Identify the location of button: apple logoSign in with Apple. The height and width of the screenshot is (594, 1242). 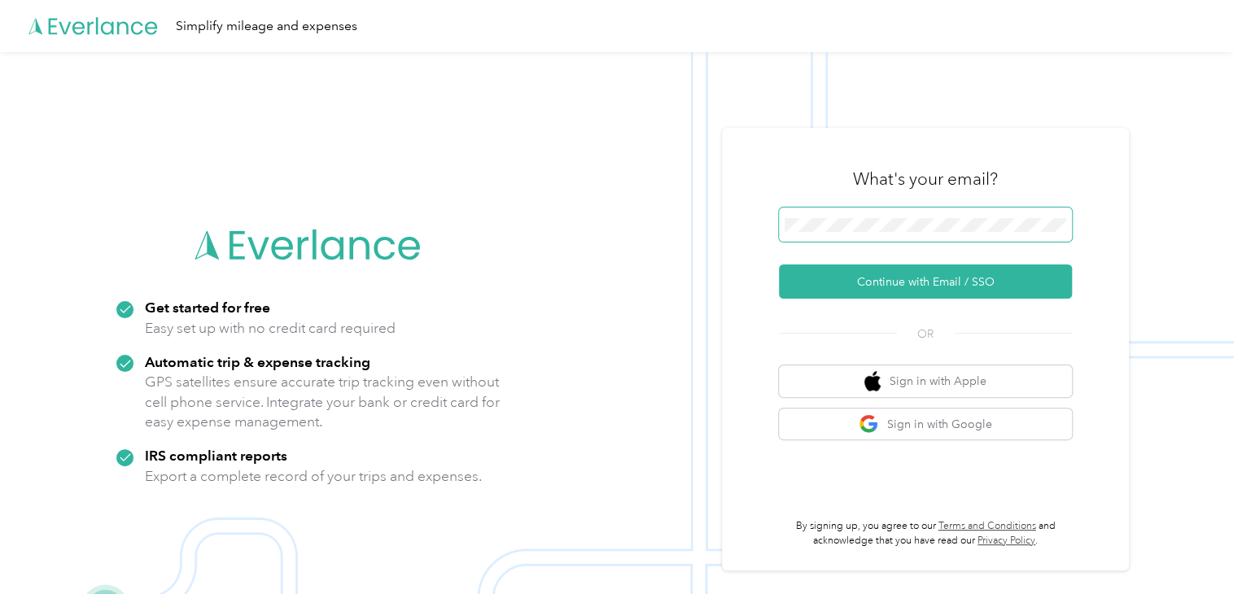
(925, 381).